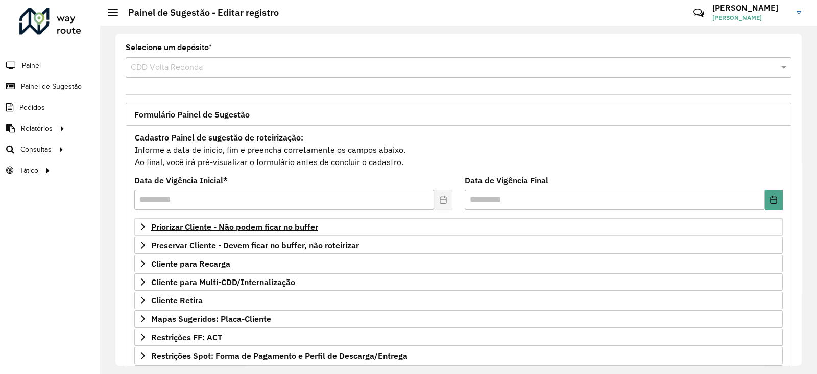  Describe the element at coordinates (181, 180) in the screenshot. I see `label: Data de Vigência Inicial` at that location.